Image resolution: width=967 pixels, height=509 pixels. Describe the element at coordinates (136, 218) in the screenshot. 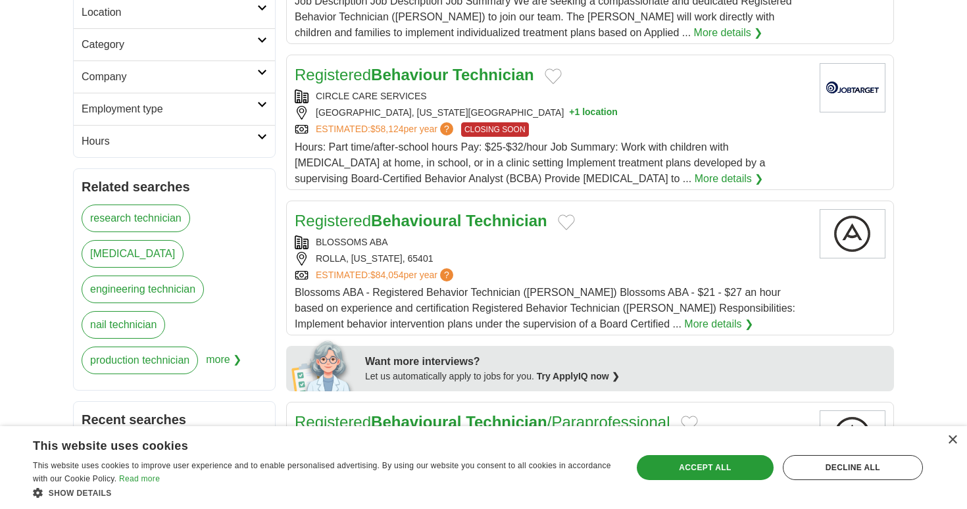

I see `a: research technician` at that location.